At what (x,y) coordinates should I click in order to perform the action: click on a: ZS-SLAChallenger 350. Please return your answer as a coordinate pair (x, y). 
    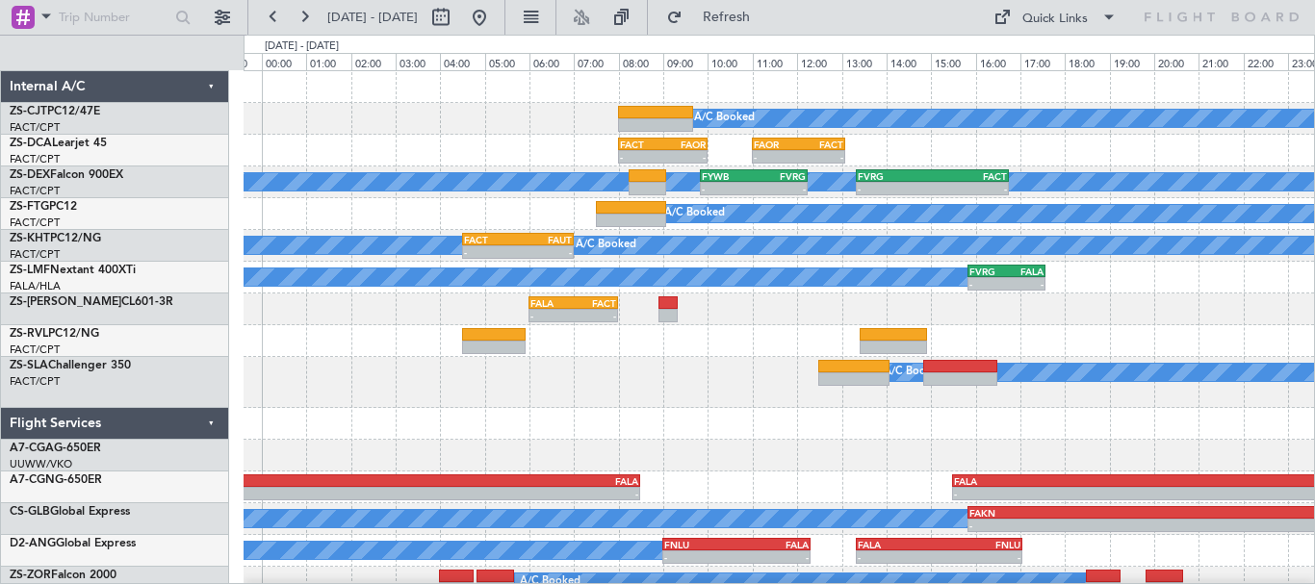
    Looking at the image, I should click on (70, 366).